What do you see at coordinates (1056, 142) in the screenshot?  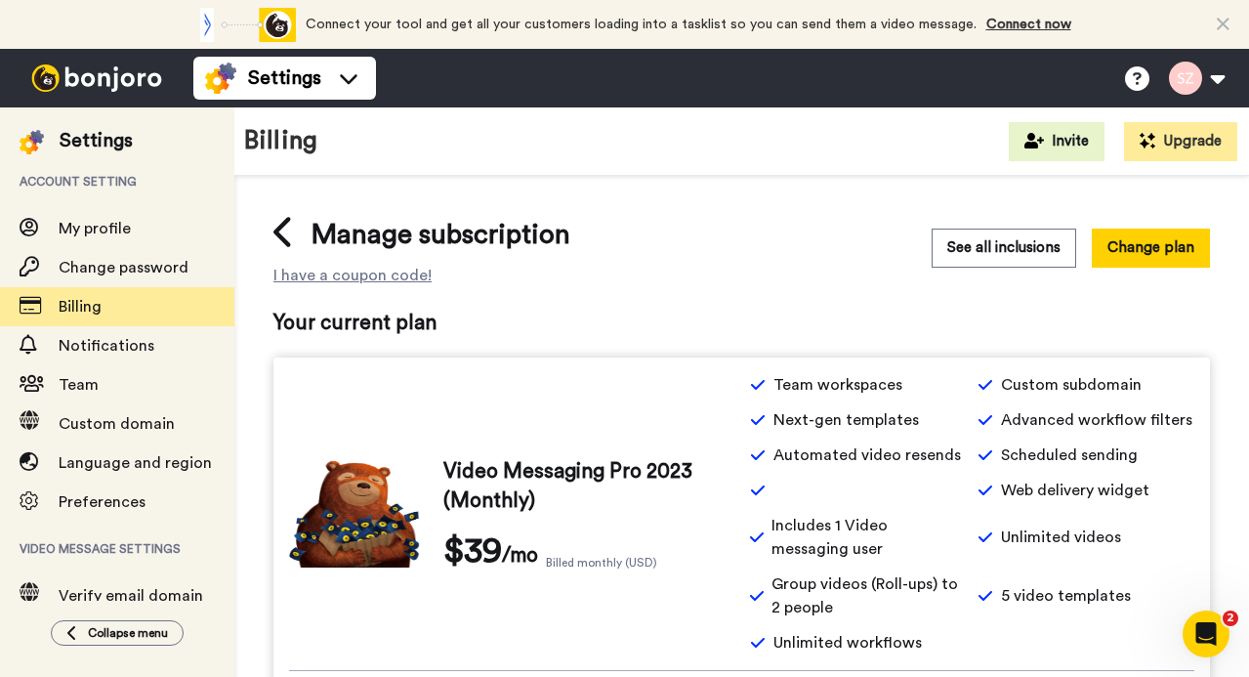 I see `a: Invite` at bounding box center [1056, 142].